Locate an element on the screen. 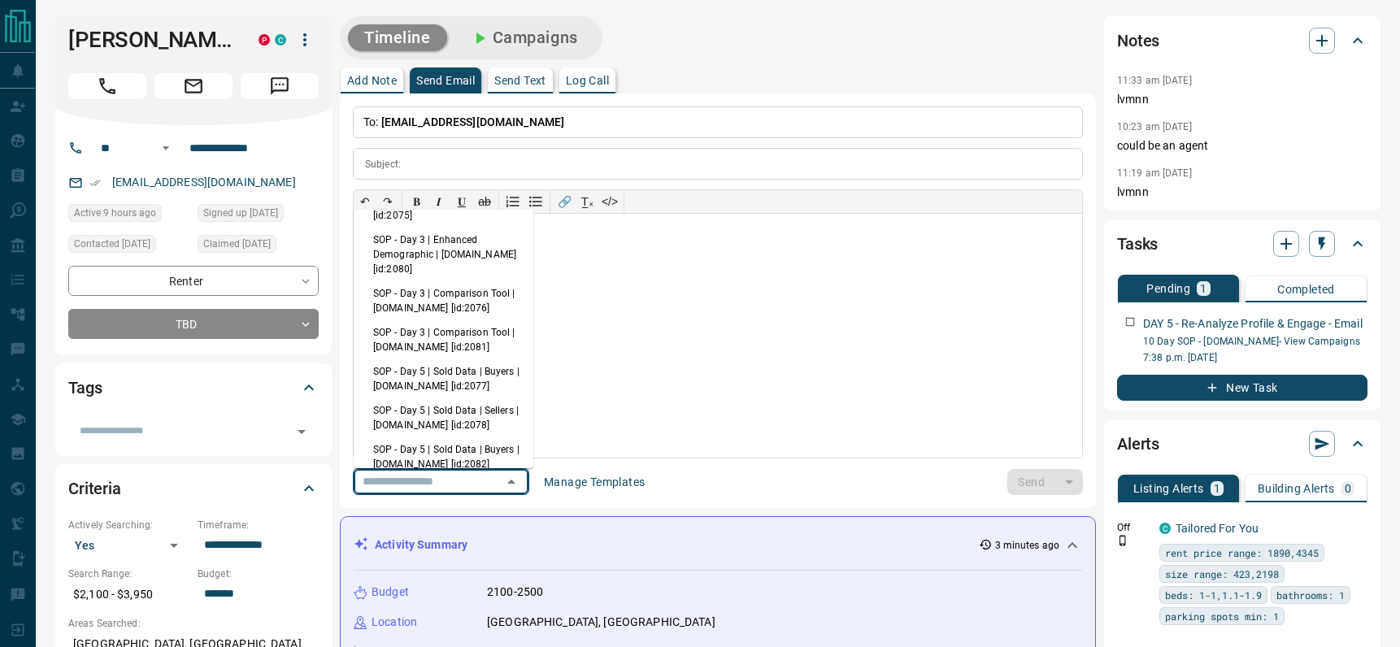 The width and height of the screenshot is (1400, 647). div: Yes is located at coordinates (129, 546).